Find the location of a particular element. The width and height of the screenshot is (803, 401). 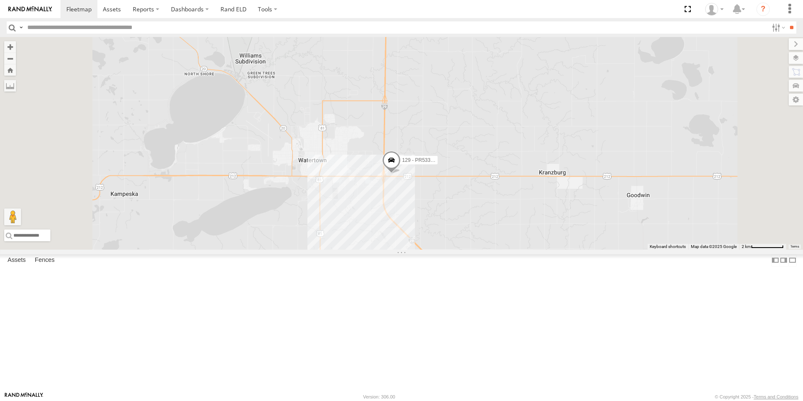

label: Map Settings is located at coordinates (796, 100).